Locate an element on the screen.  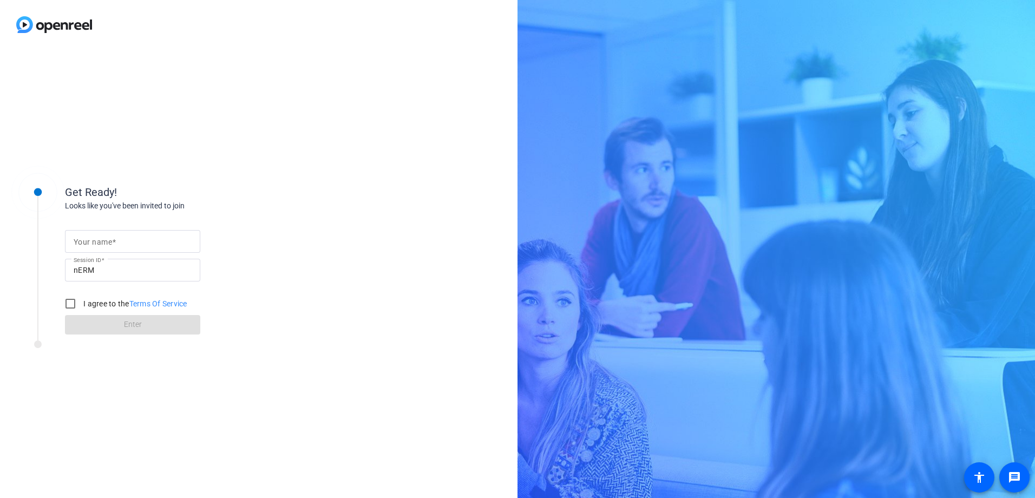
mat-icon: accessibility is located at coordinates (979, 477).